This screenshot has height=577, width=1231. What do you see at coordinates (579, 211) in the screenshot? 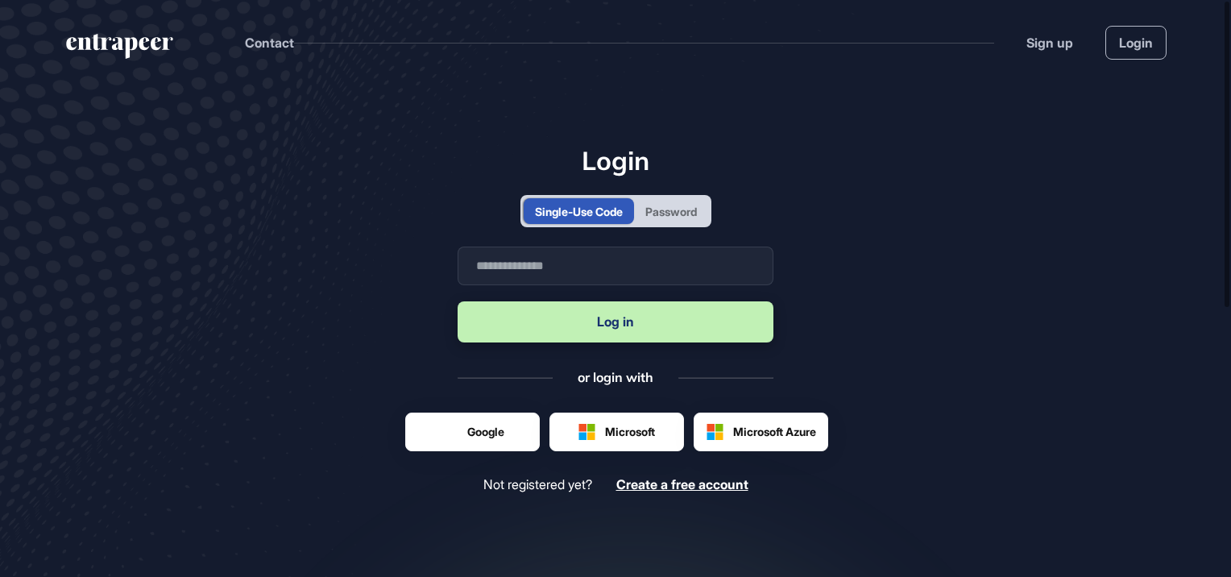
I see `div: Single-Use Code` at bounding box center [579, 211].